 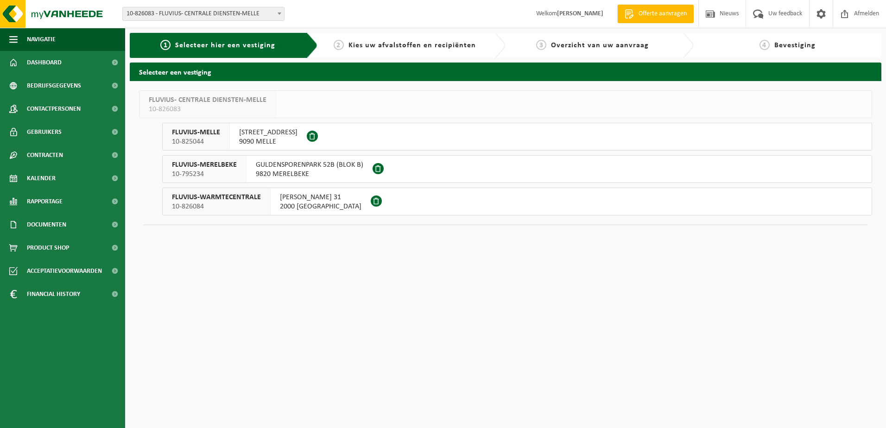 I want to click on span: 10-826083 - FLUVIUS- CENTRALE DIENSTEN-MELLE, so click(x=203, y=14).